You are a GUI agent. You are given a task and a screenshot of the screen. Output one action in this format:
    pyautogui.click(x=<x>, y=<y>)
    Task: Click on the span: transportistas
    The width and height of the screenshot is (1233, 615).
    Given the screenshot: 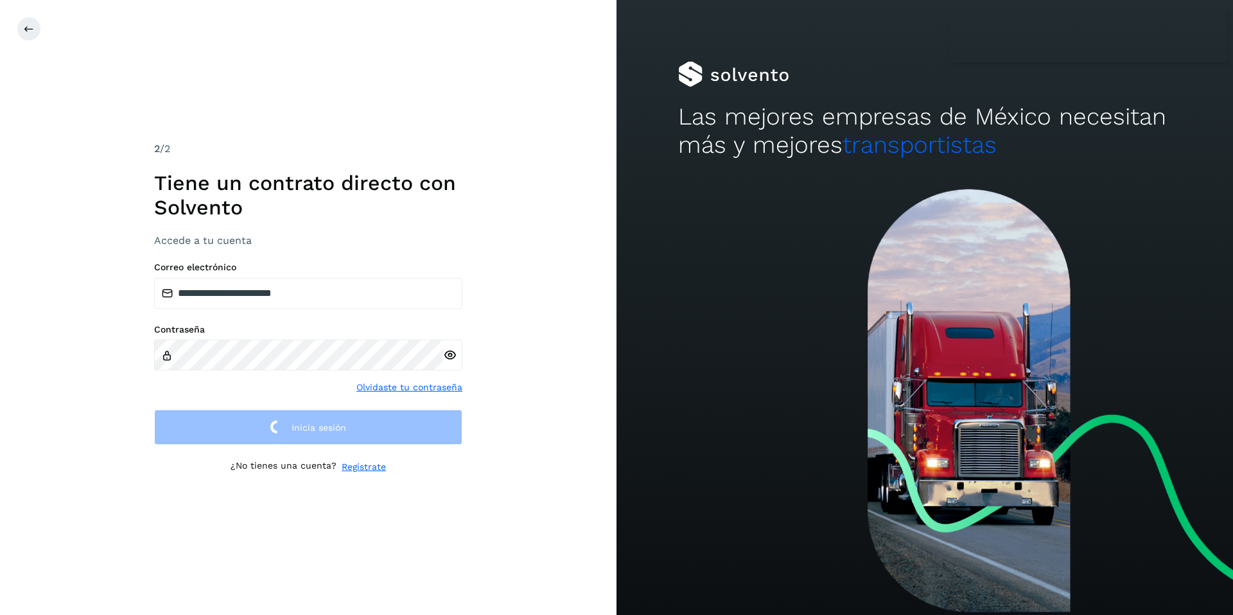 What is the action you would take?
    pyautogui.click(x=920, y=144)
    